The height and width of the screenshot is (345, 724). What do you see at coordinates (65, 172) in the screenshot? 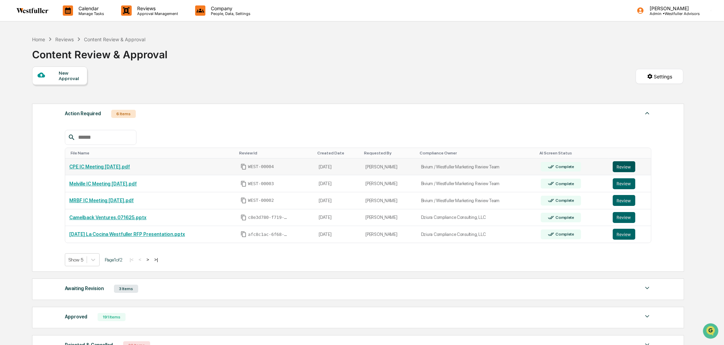
I see `a: Powered byPylon` at bounding box center [65, 172].